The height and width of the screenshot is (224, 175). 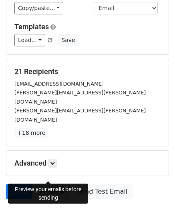 I want to click on a: Send Test Email, so click(x=102, y=192).